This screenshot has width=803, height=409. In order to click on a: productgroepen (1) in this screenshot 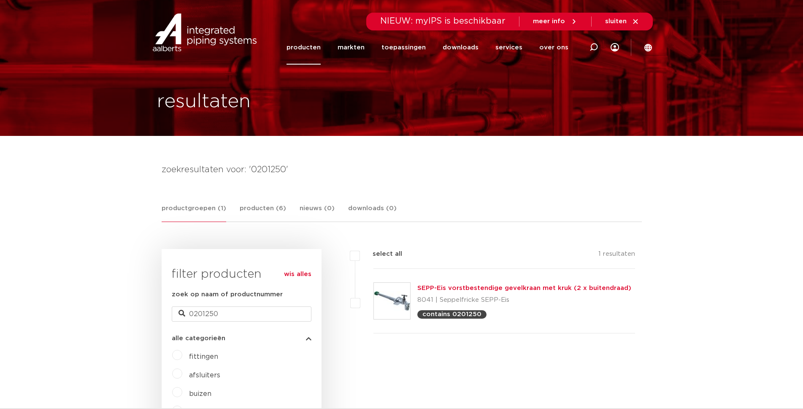, I will do `click(194, 213)`.